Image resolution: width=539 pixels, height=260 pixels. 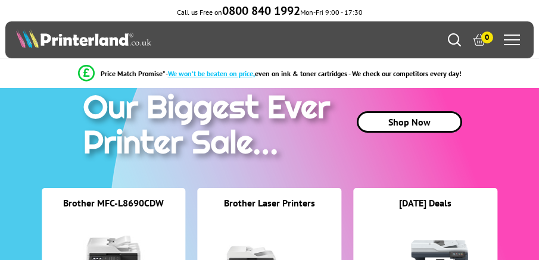 I want to click on span: We won’t be beaten on price,, so click(x=211, y=73).